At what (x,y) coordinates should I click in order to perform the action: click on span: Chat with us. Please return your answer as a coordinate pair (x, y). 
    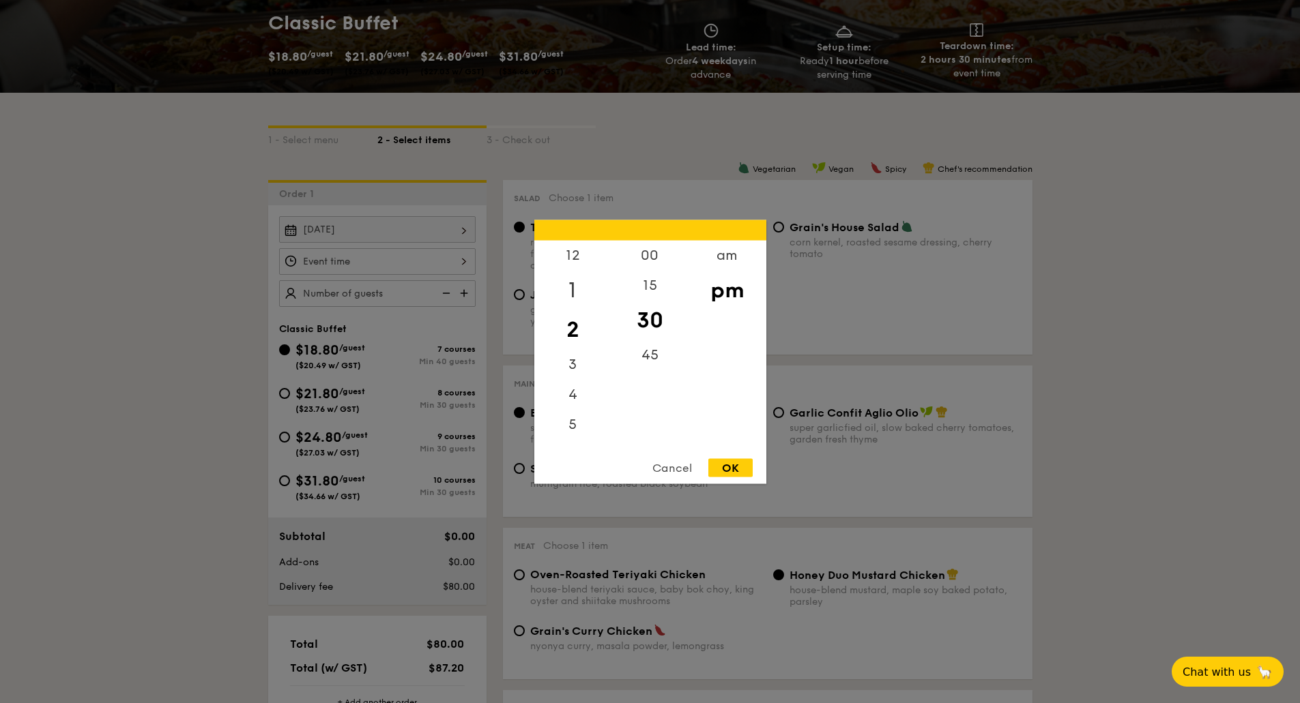
    Looking at the image, I should click on (1216, 672).